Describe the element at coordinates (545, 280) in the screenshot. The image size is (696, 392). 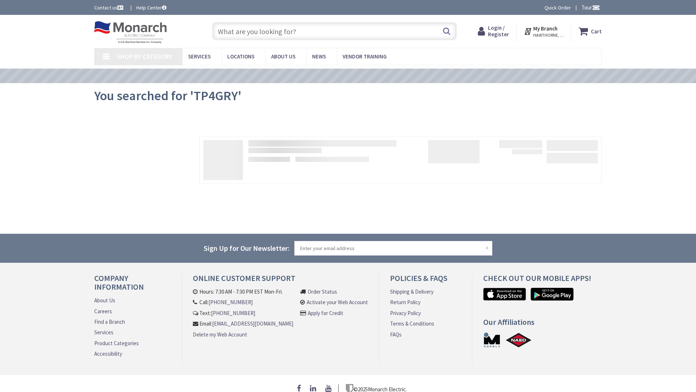
I see `h4: Check out Our Mobile Apps!` at that location.